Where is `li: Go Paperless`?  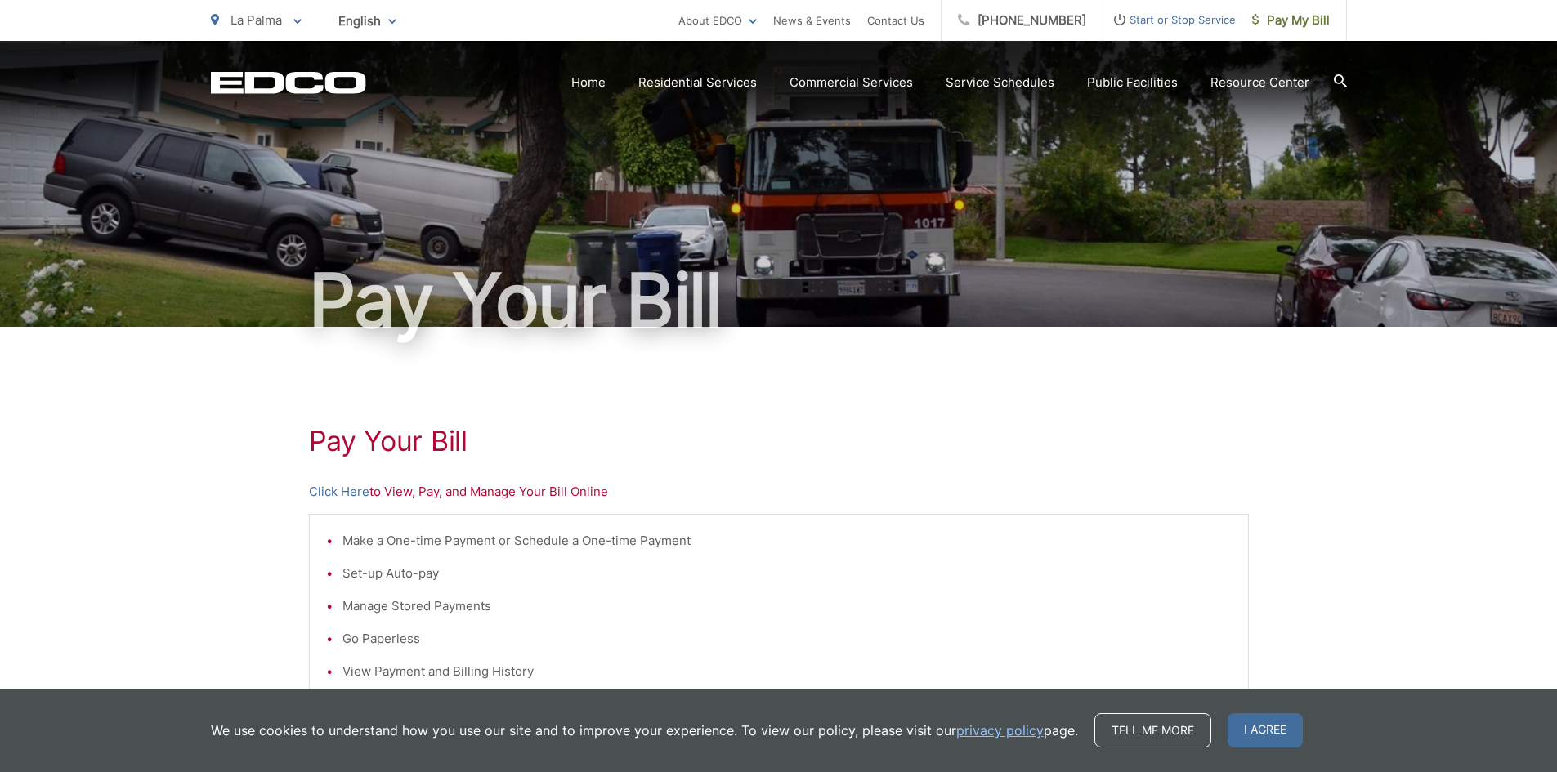
li: Go Paperless is located at coordinates (787, 639).